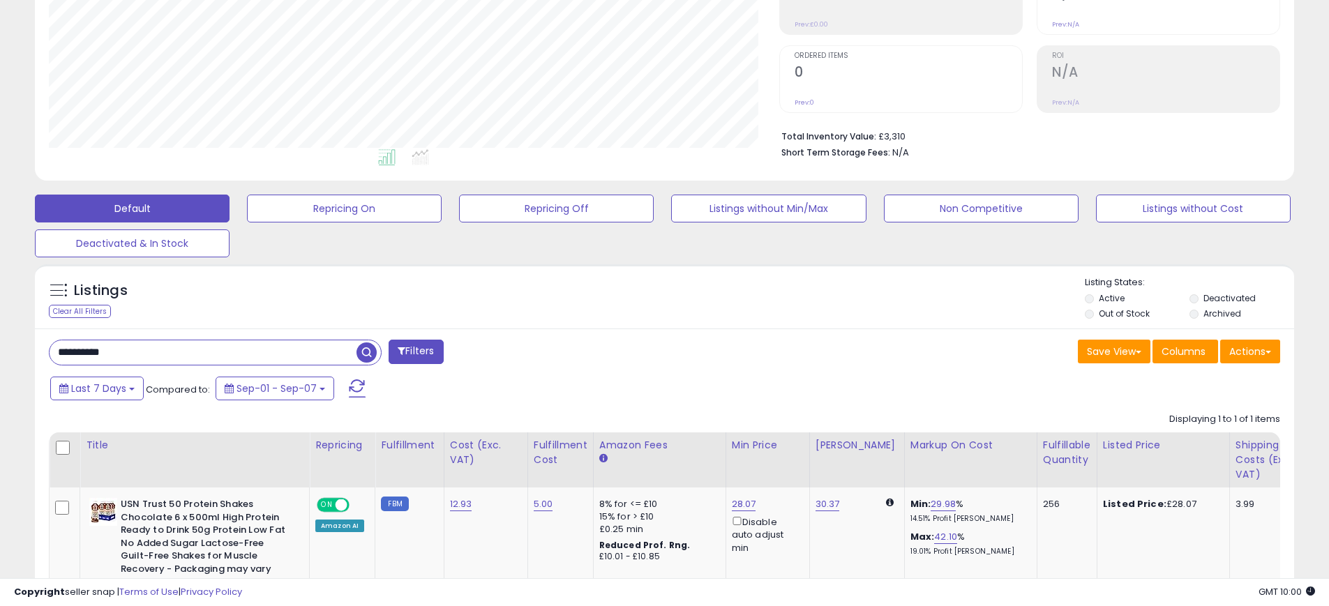  Describe the element at coordinates (358, 505) in the screenshot. I see `span: OFF` at that location.